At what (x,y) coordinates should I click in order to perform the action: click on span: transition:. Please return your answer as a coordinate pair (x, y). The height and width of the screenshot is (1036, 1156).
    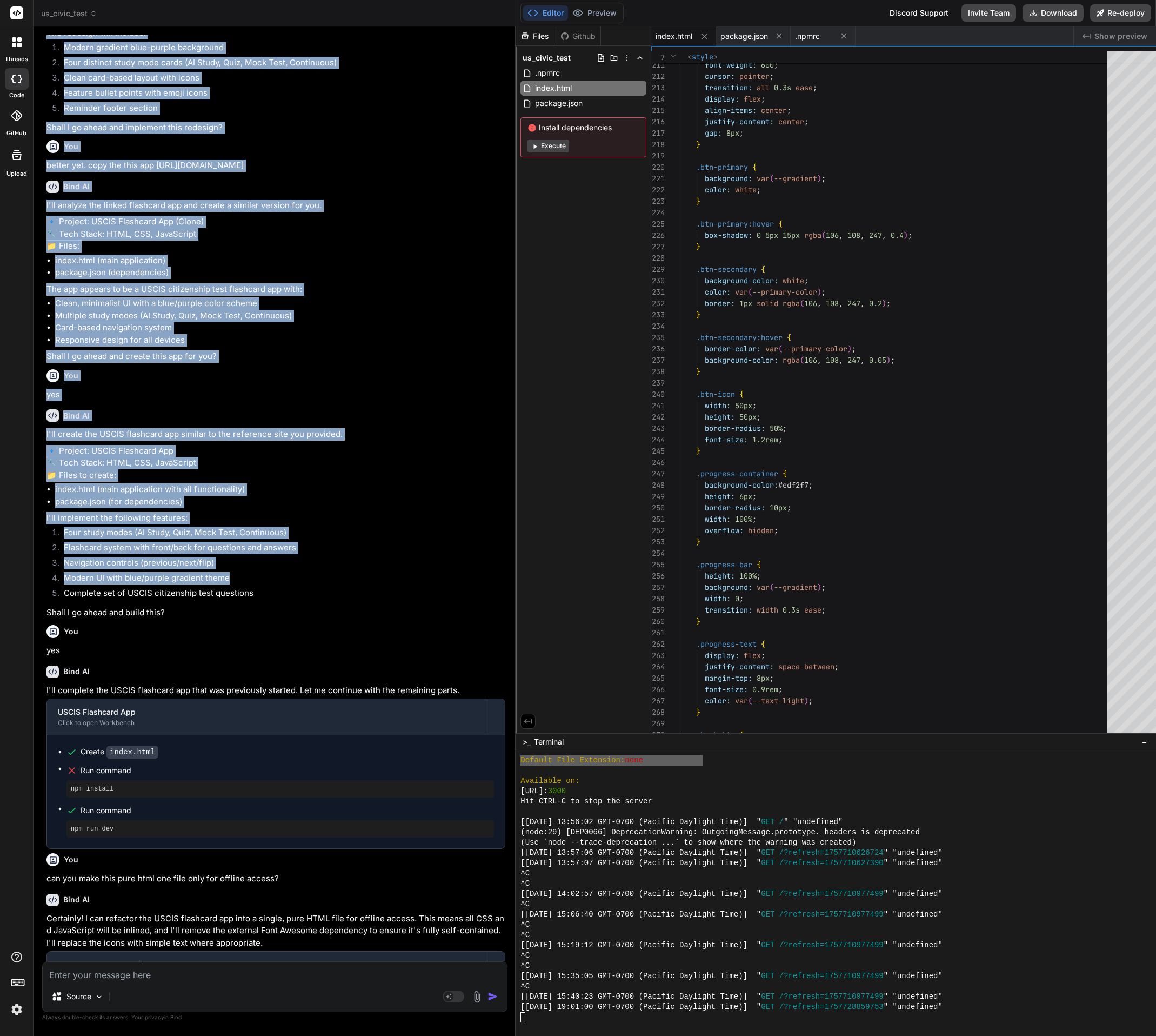
    Looking at the image, I should click on (728, 87).